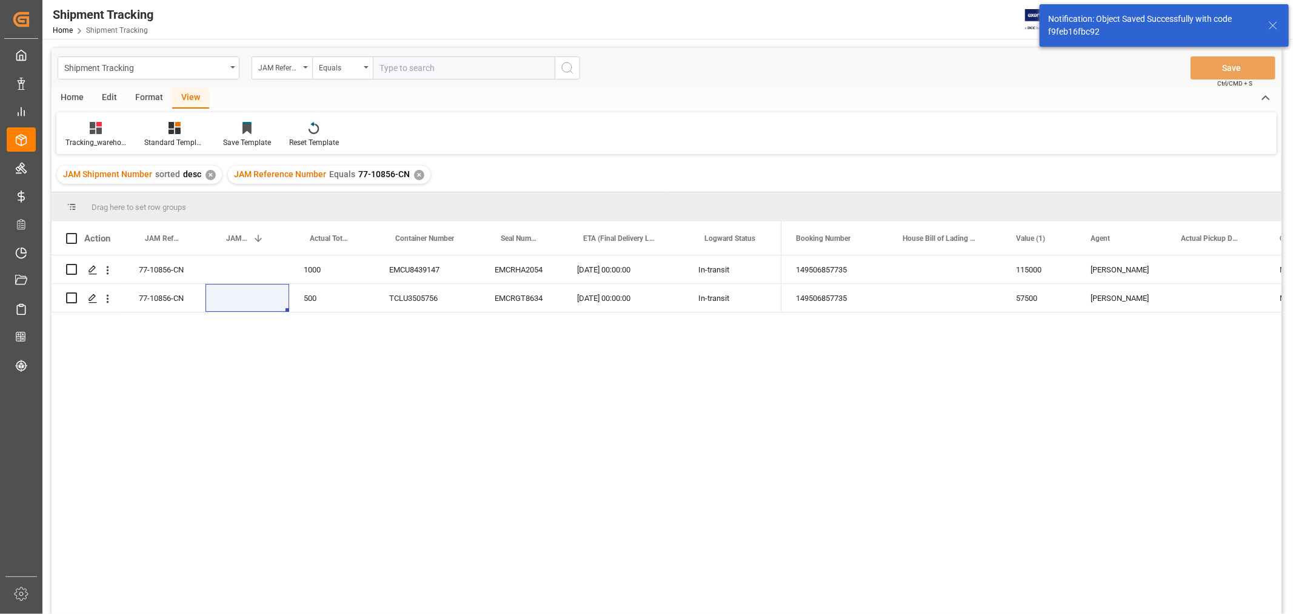 The width and height of the screenshot is (1293, 614). Describe the element at coordinates (621, 238) in the screenshot. I see `span: ETA (Final Delivery Location)` at that location.